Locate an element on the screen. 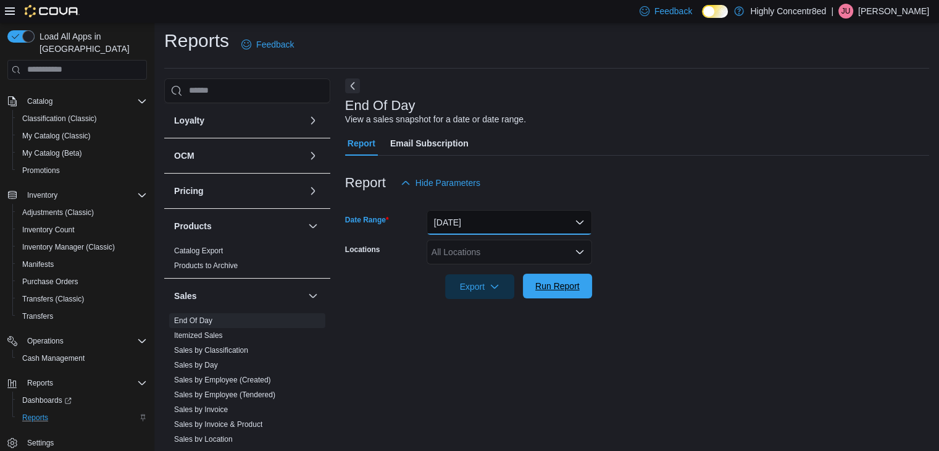  a: My Catalog (Classic) is located at coordinates (56, 136).